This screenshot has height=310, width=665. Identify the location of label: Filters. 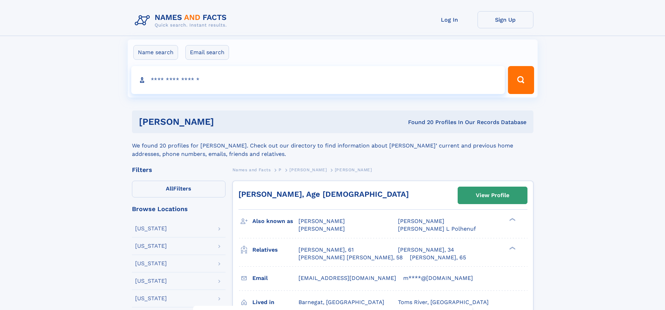
(179, 189).